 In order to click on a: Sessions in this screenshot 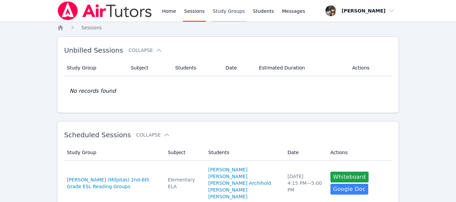, I will do `click(92, 28)`.